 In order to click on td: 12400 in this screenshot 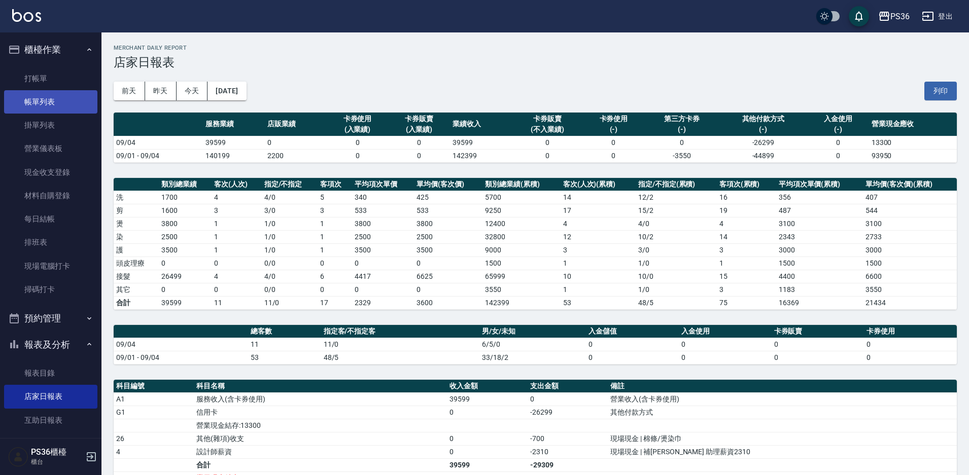, I will do `click(521, 224)`.